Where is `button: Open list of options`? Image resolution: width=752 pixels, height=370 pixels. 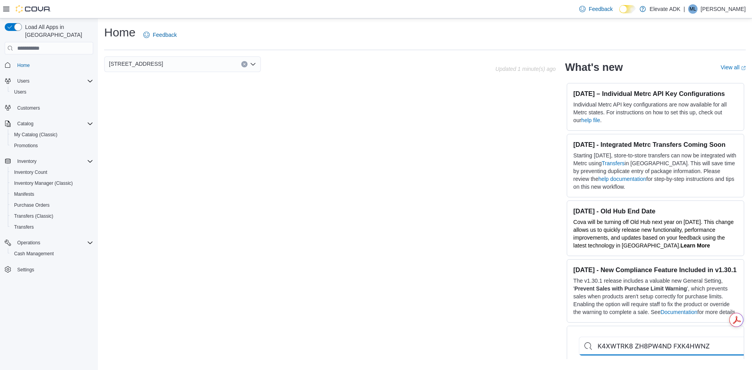 button: Open list of options is located at coordinates (253, 64).